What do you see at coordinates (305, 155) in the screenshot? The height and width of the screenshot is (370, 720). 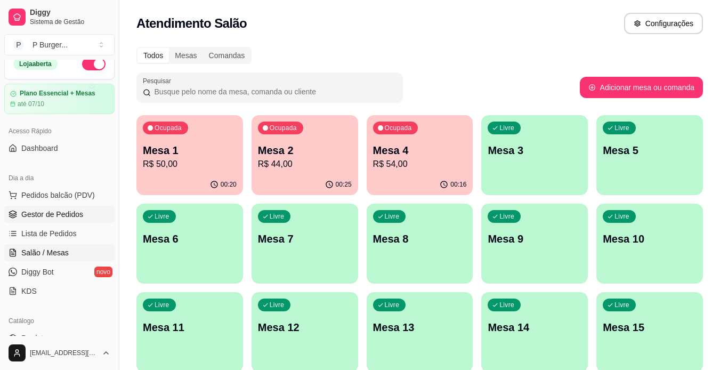 I see `button: OcupadaMesa 2R$ 44,0000:25` at bounding box center [305, 155].